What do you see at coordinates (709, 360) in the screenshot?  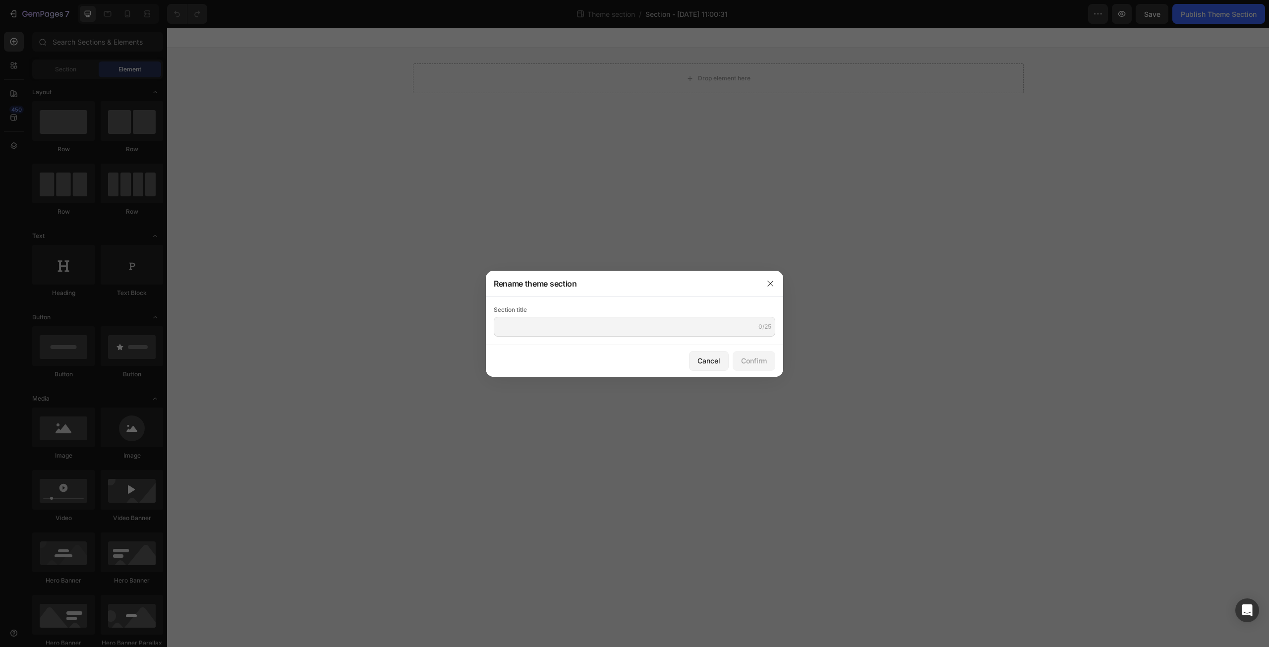 I see `div: Cancel` at bounding box center [709, 360].